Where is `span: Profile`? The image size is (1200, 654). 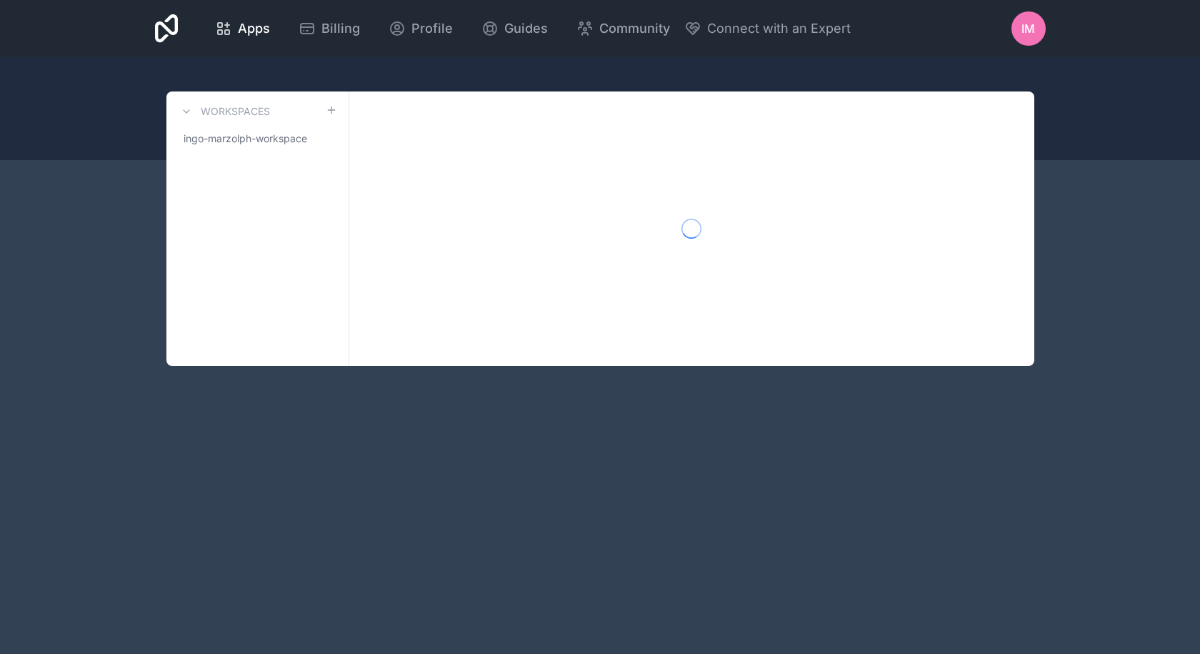 span: Profile is located at coordinates (432, 29).